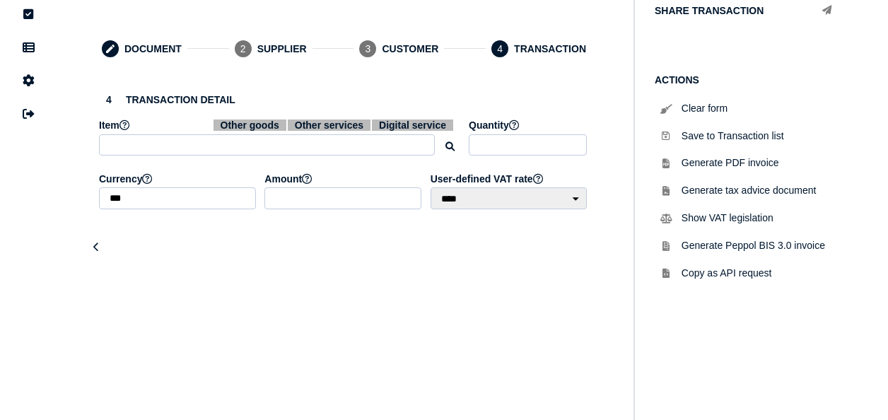  What do you see at coordinates (500, 49) in the screenshot?
I see `span: 4` at bounding box center [500, 49].